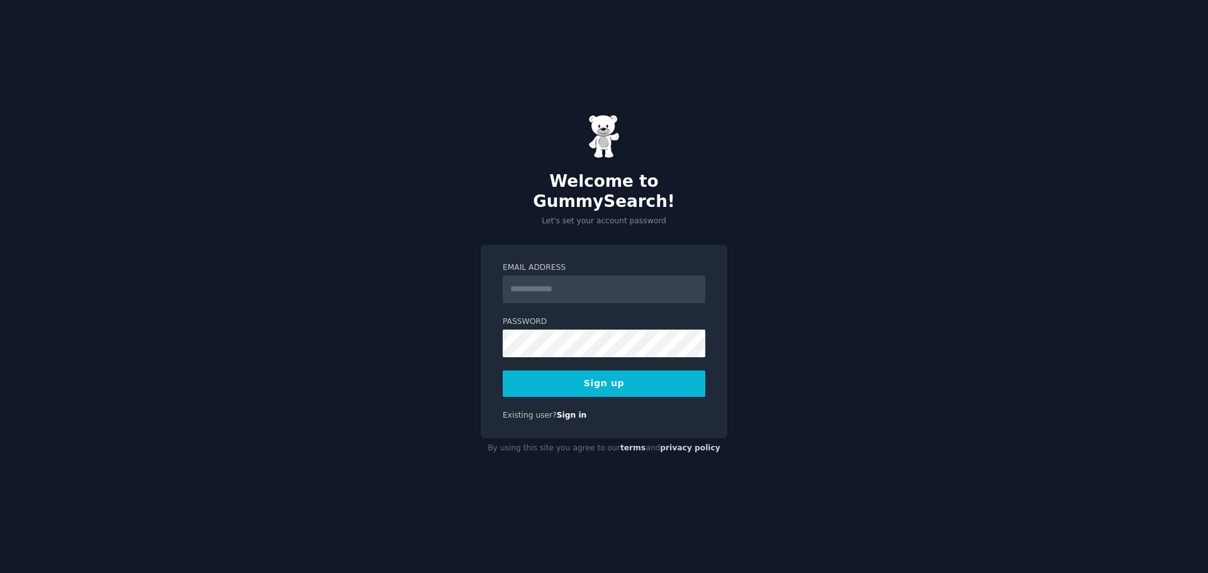 This screenshot has height=573, width=1208. Describe the element at coordinates (604, 322) in the screenshot. I see `label: Password` at that location.